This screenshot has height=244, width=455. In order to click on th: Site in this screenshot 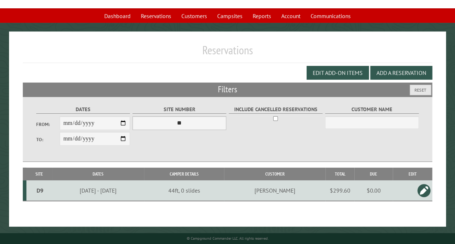, I will do `click(39, 174)`.